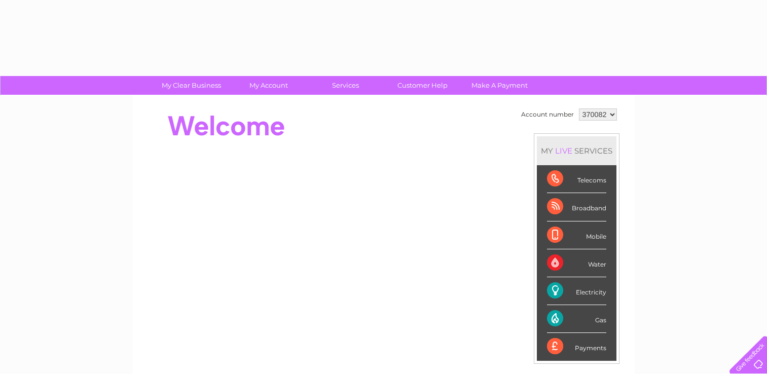 The image size is (767, 374). What do you see at coordinates (576, 319) in the screenshot?
I see `div: Gas` at bounding box center [576, 319].